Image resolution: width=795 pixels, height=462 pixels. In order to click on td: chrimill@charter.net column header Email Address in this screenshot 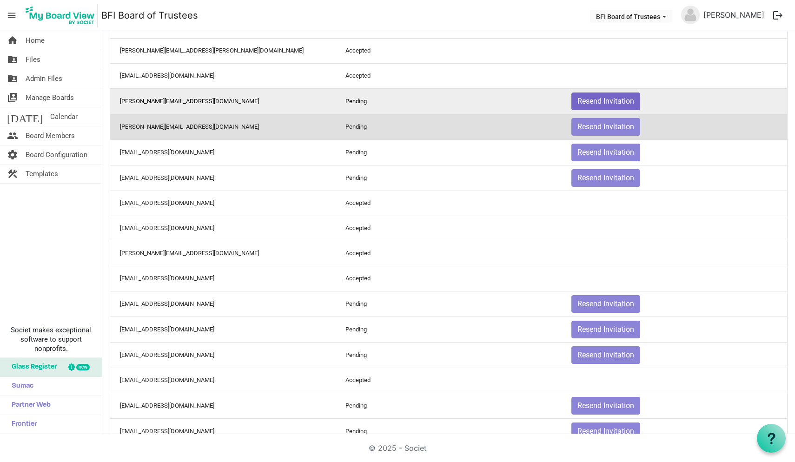, I will do `click(223, 406)`.